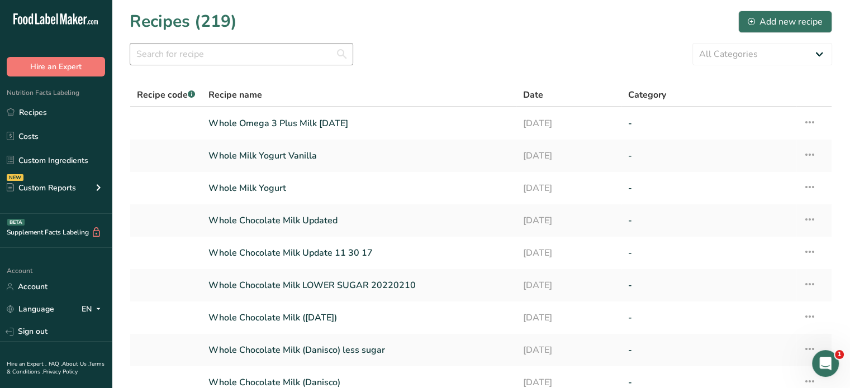 Image resolution: width=850 pixels, height=388 pixels. Describe the element at coordinates (41, 188) in the screenshot. I see `div: Custom Reports` at that location.